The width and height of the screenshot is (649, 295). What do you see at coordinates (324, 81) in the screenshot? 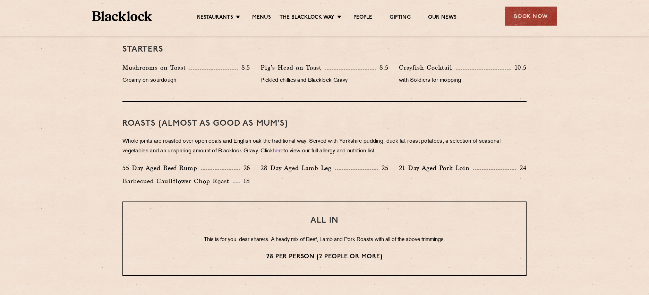
I see `p: Pickled chillies and Blacklock Gravy` at bounding box center [324, 81].